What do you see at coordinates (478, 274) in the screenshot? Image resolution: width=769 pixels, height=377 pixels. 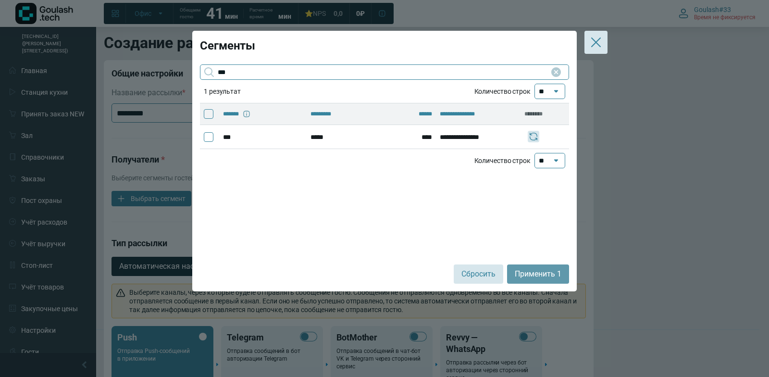 I see `button: Сбросить` at bounding box center [478, 274].